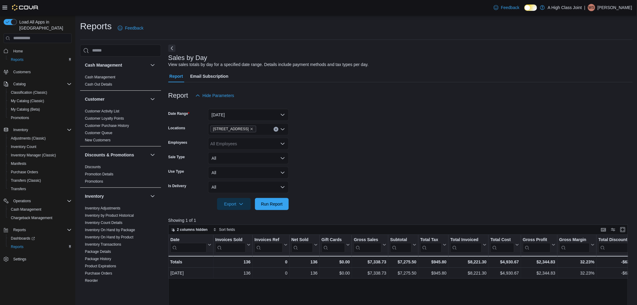 Image resolution: width=637 pixels, height=305 pixels. Describe the element at coordinates (592, 8) in the screenshot. I see `div: William Sedgwick` at that location.